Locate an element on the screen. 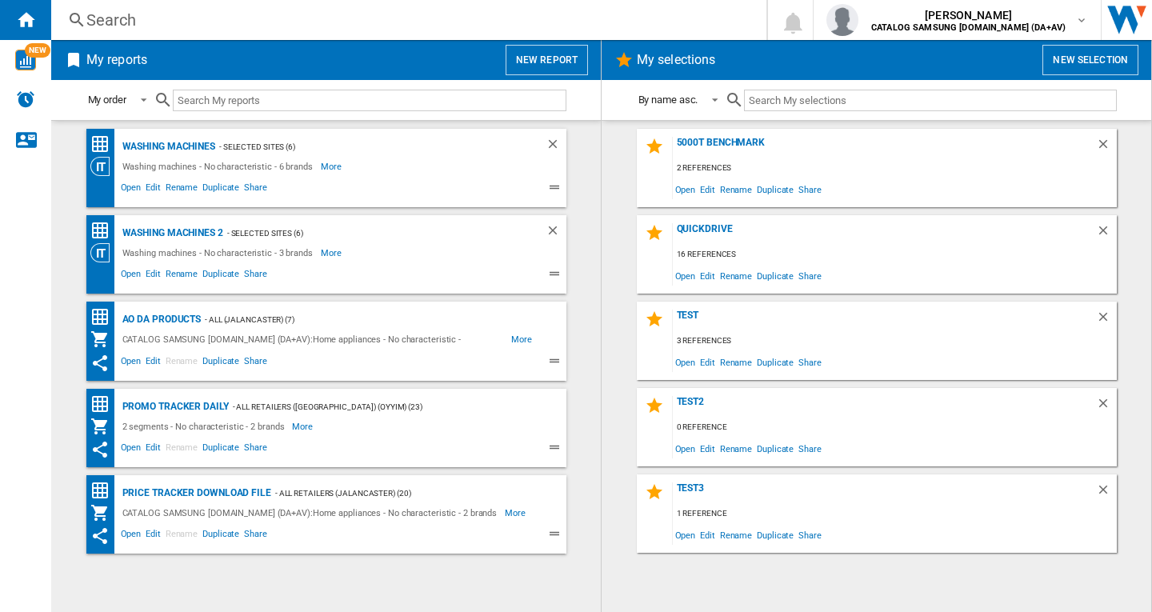  span: NEW is located at coordinates (38, 50).